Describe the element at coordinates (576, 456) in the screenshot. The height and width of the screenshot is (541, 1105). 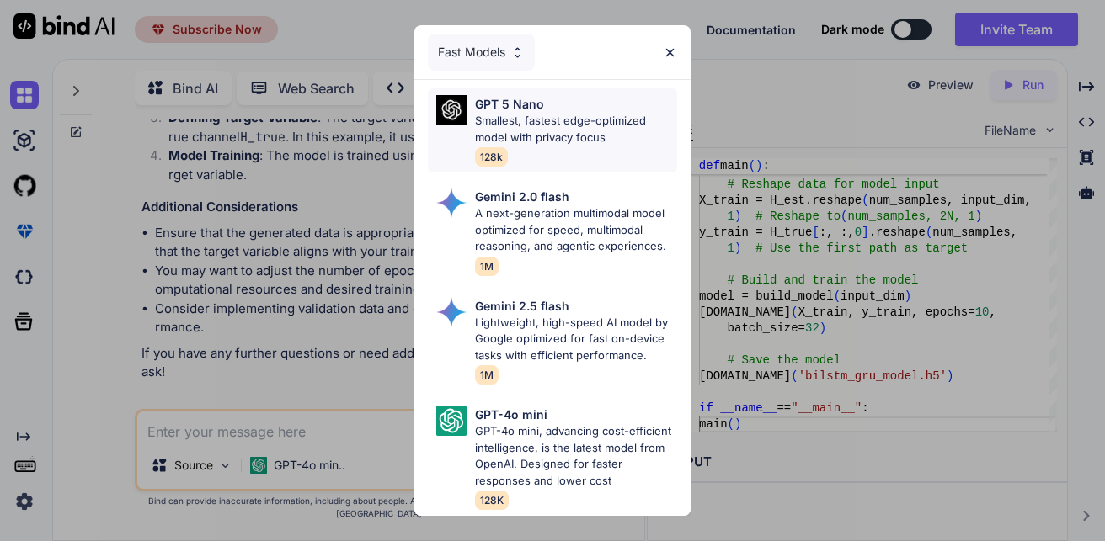
I see `p: GPT-4o mini, advancing cost-efficient intelligence, is the latest model from OpenAI. Designed for...` at that location.